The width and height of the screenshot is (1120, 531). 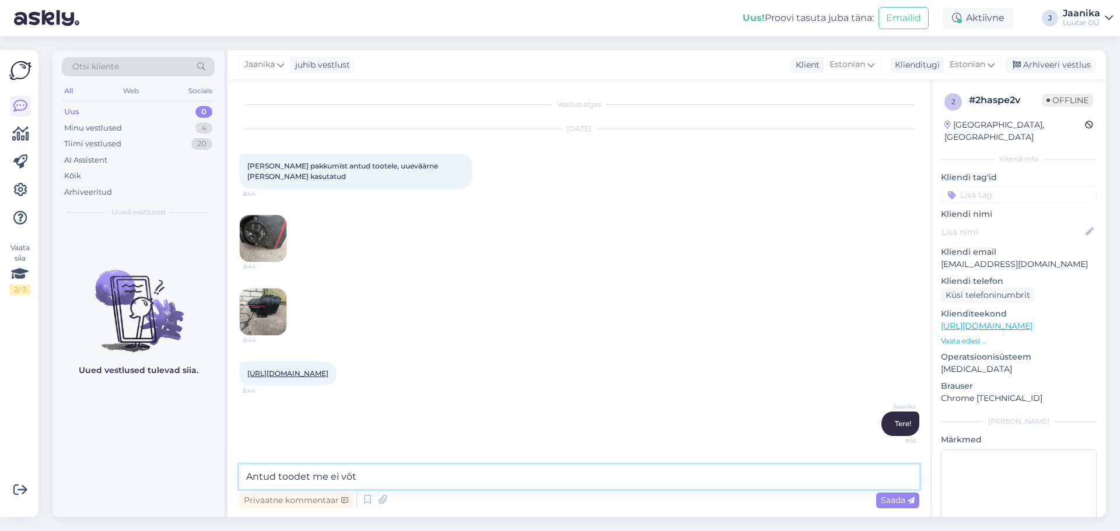 I want to click on img: Askly Logo, so click(x=20, y=71).